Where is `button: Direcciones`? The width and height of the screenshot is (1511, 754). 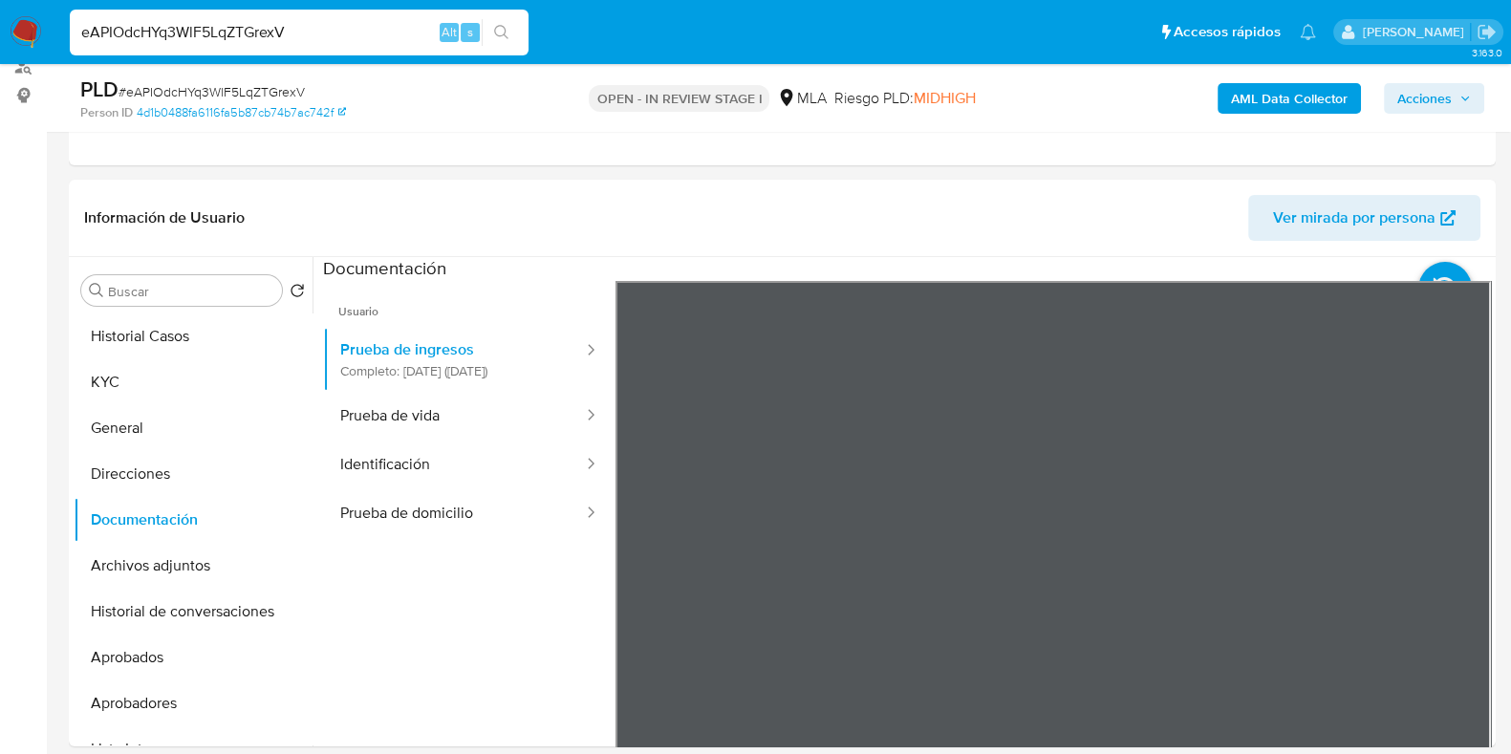 button: Direcciones is located at coordinates (193, 474).